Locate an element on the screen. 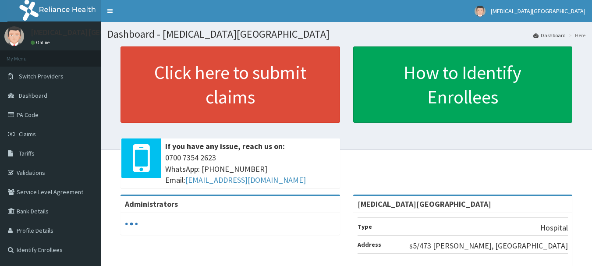  b: Administrators is located at coordinates (151, 204).